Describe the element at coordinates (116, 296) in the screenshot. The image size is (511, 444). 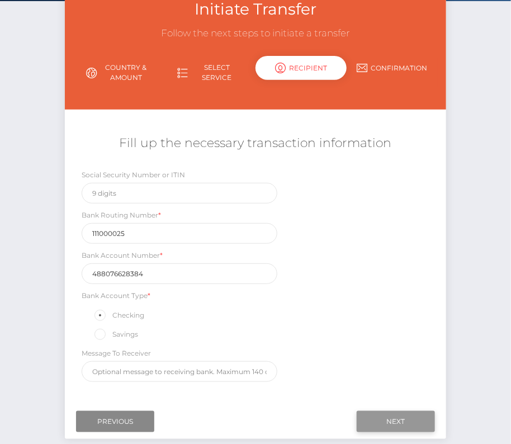
I see `label: Bank Account Type` at that location.